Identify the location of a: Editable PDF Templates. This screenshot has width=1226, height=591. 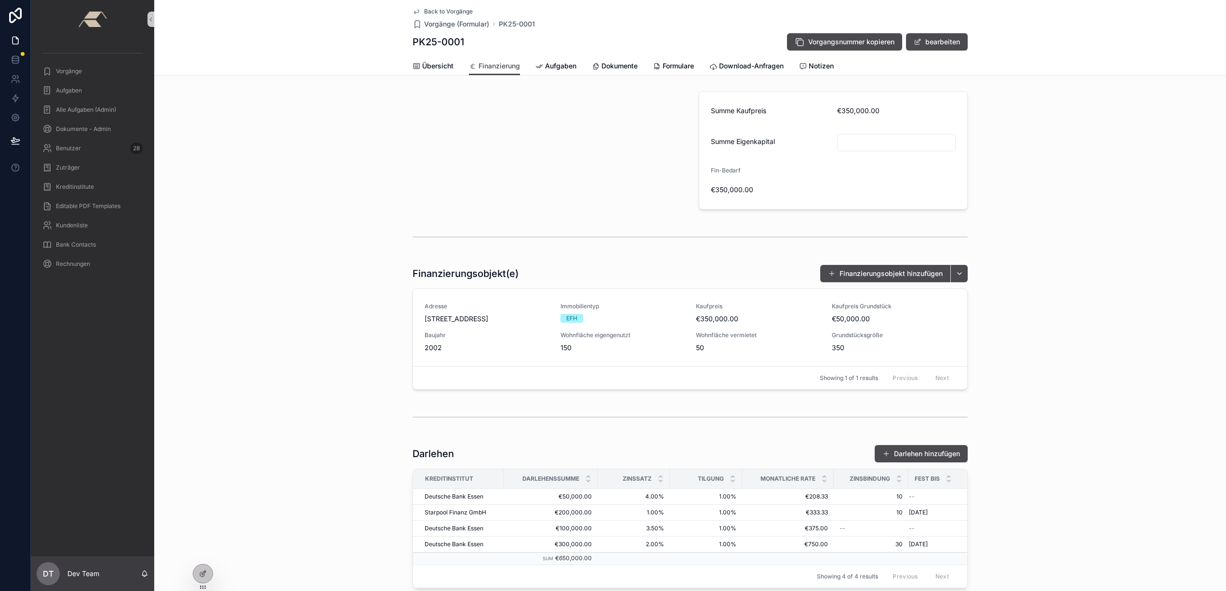
(93, 206).